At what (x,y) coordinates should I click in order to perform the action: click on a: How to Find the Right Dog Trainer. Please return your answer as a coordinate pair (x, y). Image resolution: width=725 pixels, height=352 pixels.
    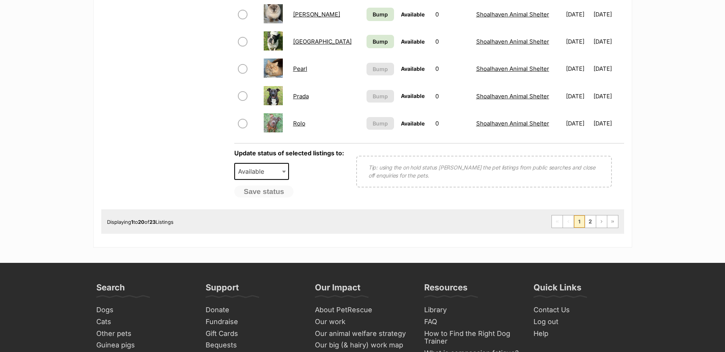
    Looking at the image, I should click on (472, 337).